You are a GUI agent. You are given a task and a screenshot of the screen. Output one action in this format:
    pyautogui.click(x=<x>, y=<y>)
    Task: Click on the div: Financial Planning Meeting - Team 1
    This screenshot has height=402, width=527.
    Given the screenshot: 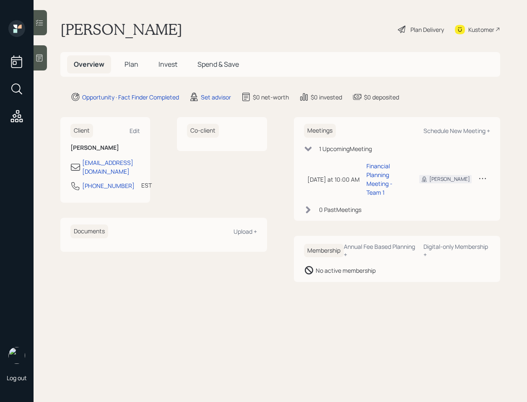 What is the action you would take?
    pyautogui.click(x=386, y=179)
    